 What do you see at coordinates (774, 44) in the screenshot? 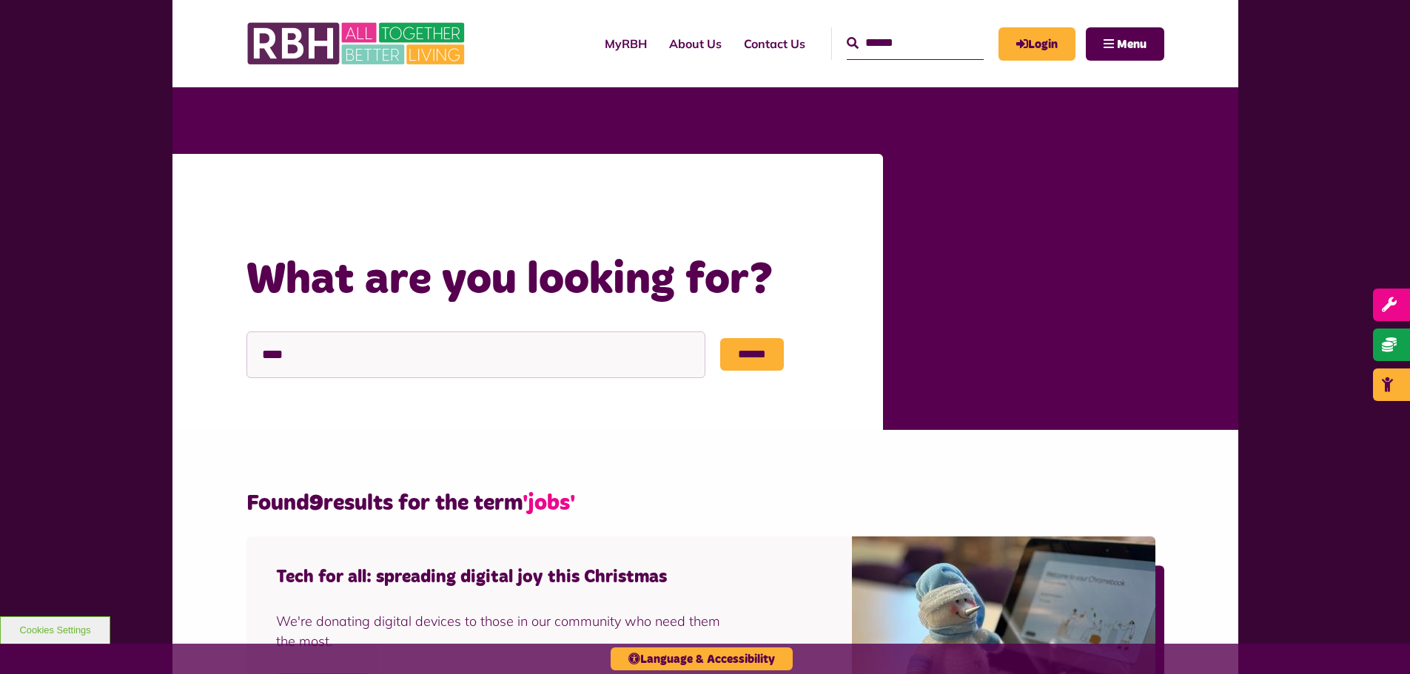
I see `a: Contact Us` at bounding box center [774, 44].